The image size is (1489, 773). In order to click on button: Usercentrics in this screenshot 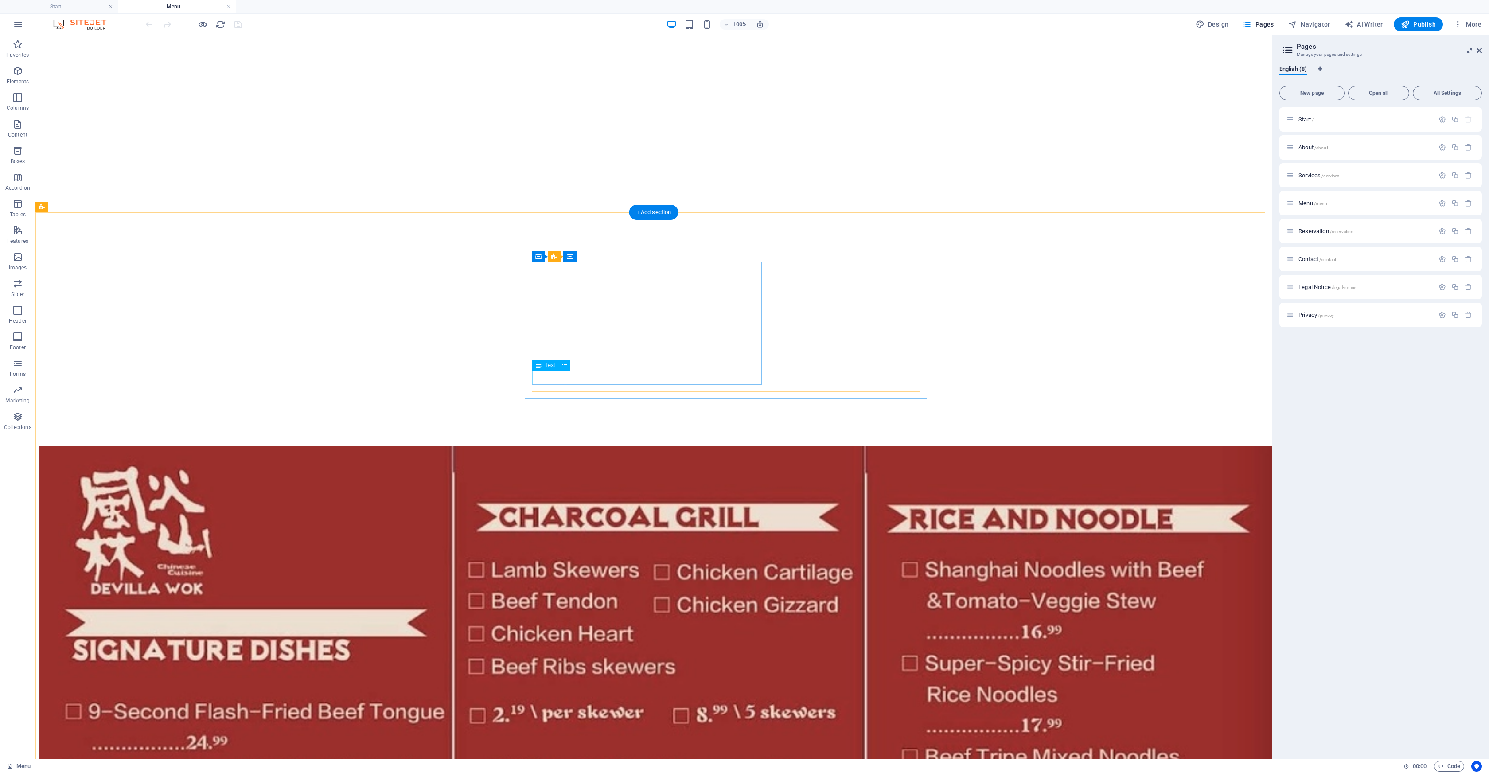, I will do `click(1476, 766)`.